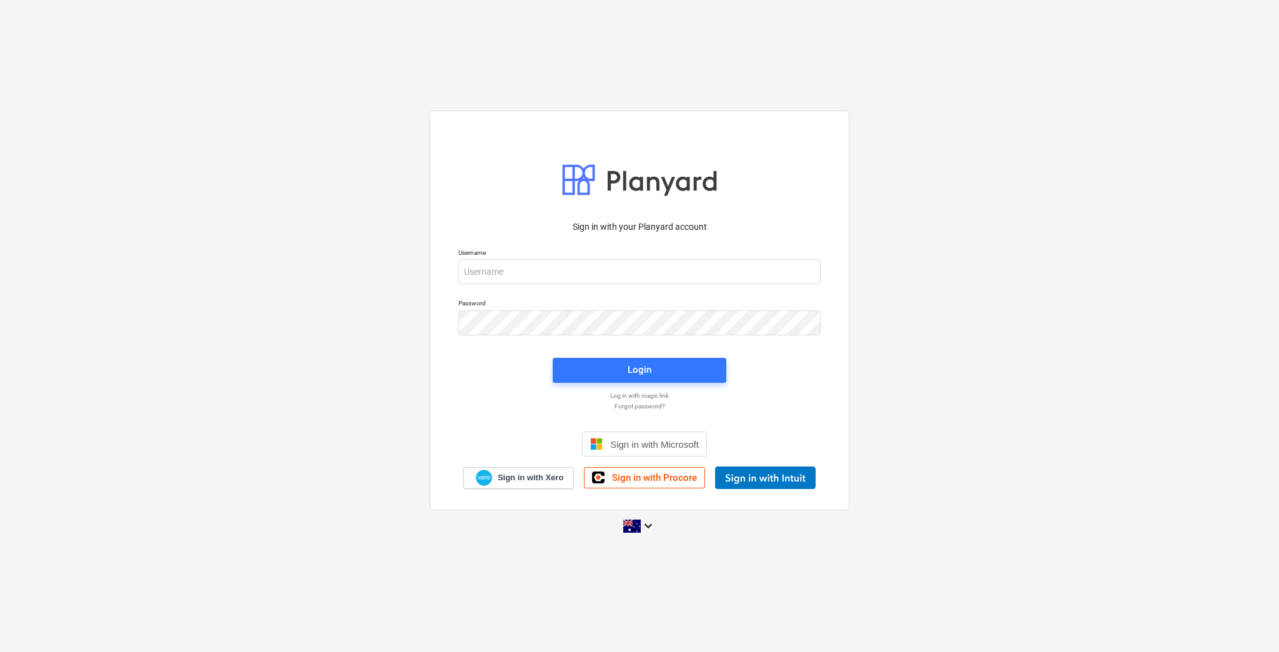 The height and width of the screenshot is (652, 1279). I want to click on span: Sign in with Xero, so click(530, 478).